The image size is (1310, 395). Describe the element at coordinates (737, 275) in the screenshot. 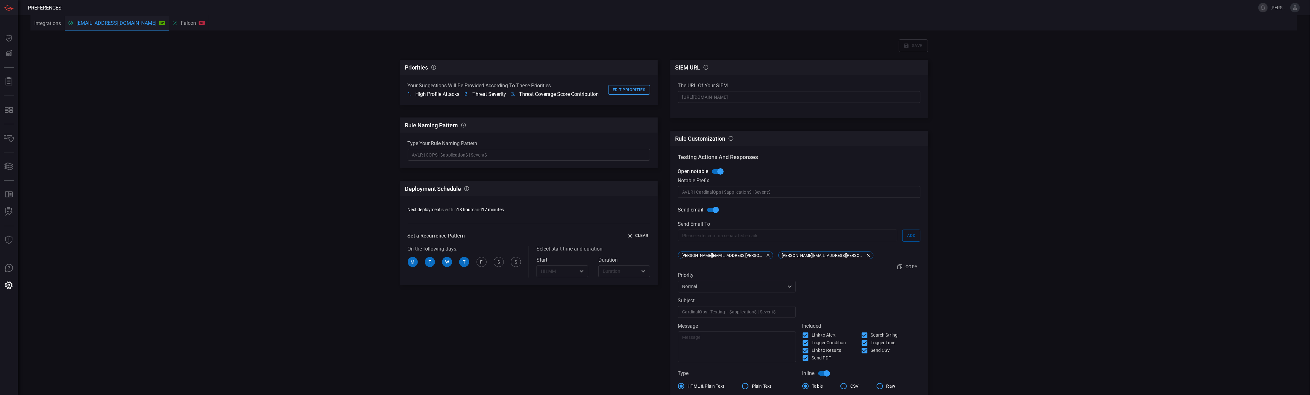

I see `label: Priority` at that location.